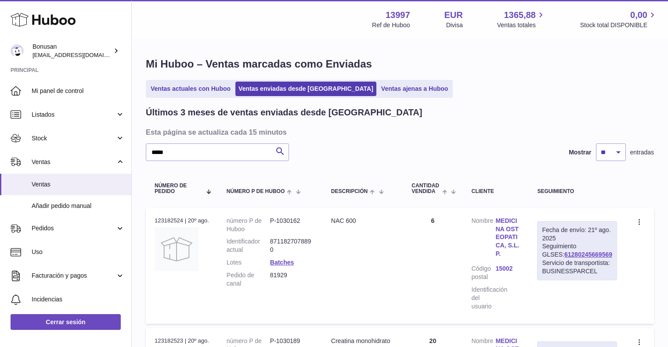 The height and width of the screenshot is (347, 668). Describe the element at coordinates (642, 152) in the screenshot. I see `span: entradas` at that location.